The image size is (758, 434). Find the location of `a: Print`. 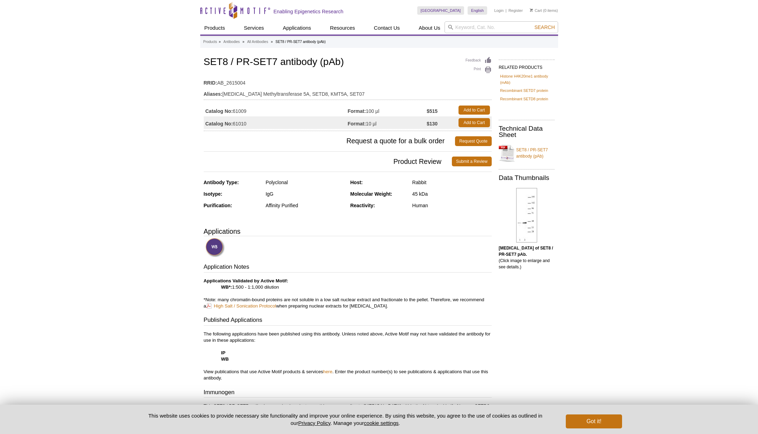

a: Print is located at coordinates (478, 70).